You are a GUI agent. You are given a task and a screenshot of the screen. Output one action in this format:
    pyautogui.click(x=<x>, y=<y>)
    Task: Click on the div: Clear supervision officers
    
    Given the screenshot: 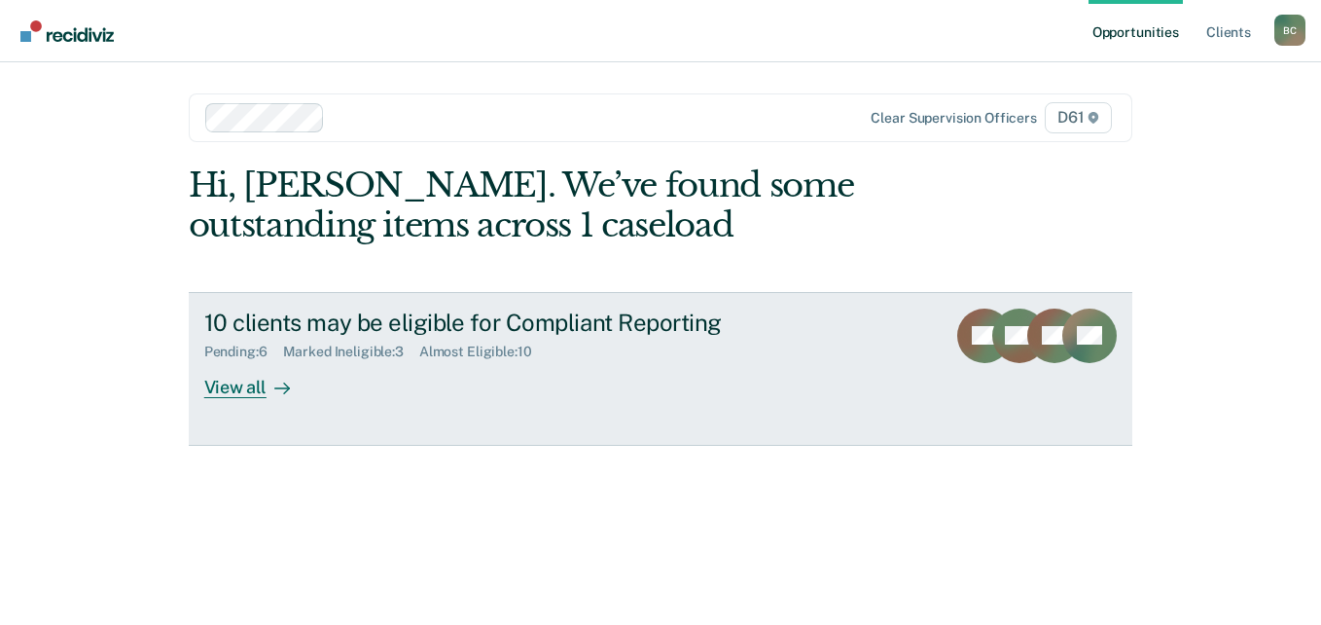 What is the action you would take?
    pyautogui.click(x=953, y=118)
    